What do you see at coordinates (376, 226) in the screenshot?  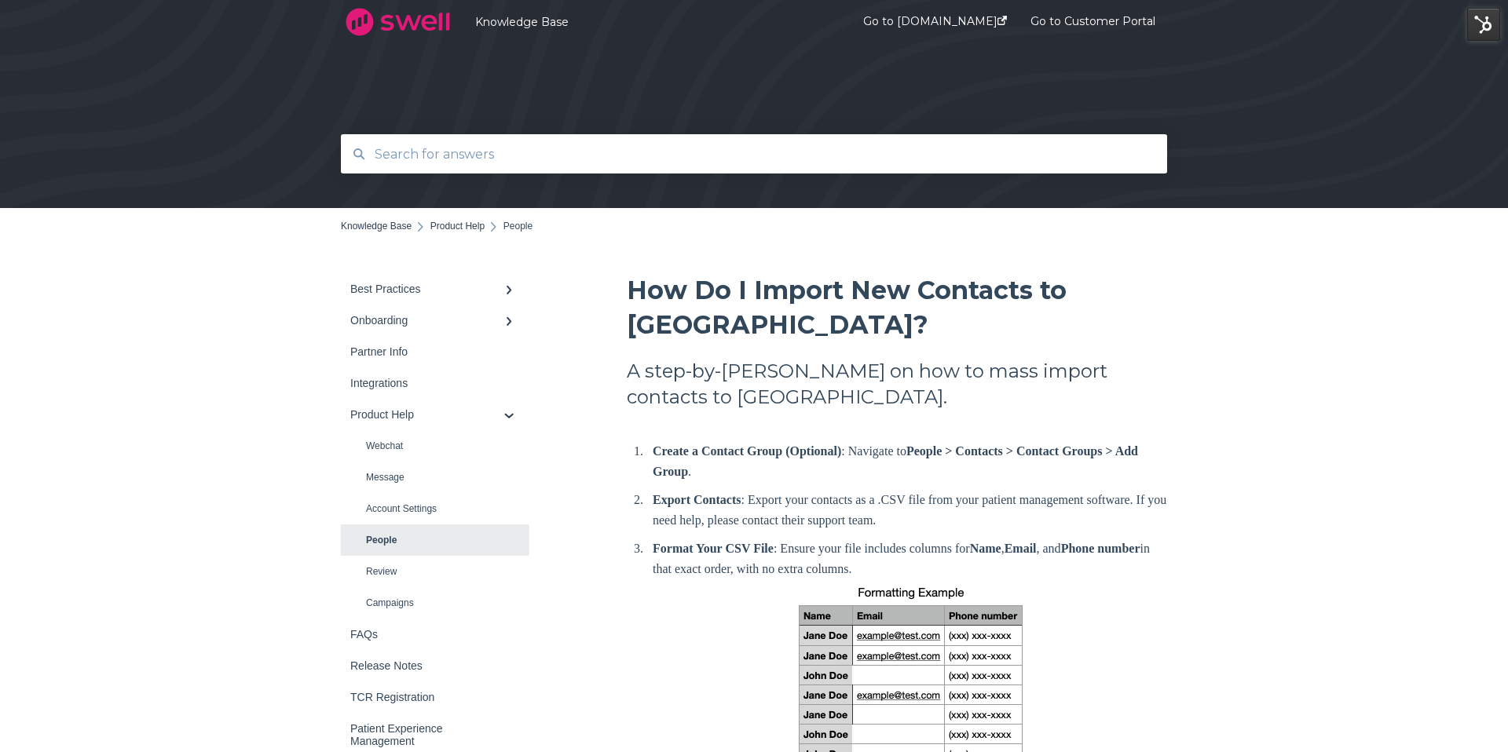 I see `span: Knowledge Base` at bounding box center [376, 226].